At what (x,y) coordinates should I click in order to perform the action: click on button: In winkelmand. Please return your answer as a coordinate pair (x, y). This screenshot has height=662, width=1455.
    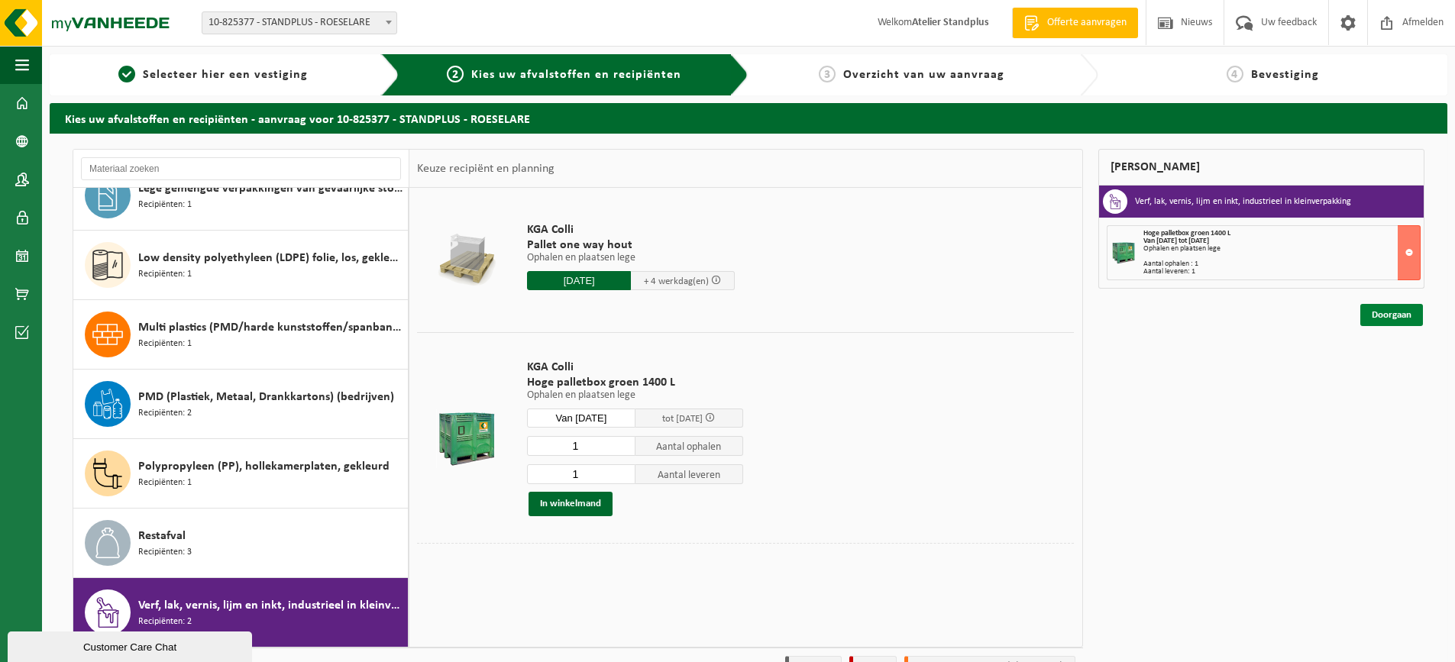
    Looking at the image, I should click on (571, 504).